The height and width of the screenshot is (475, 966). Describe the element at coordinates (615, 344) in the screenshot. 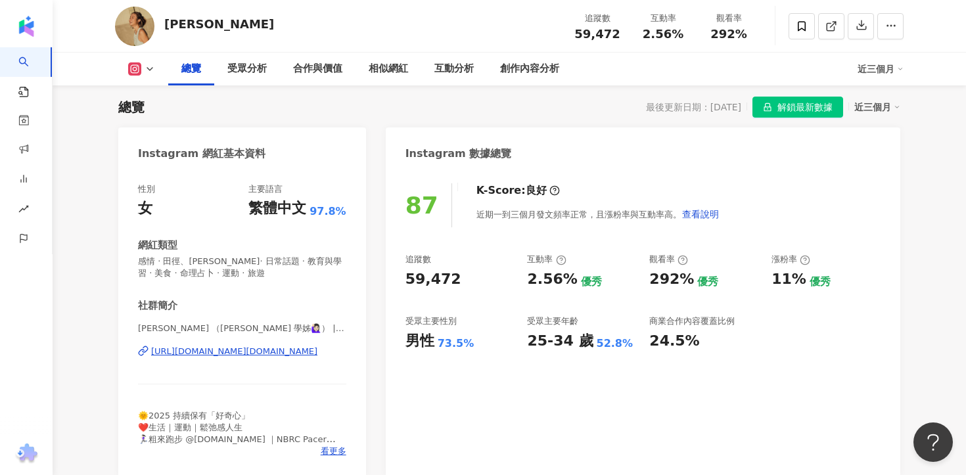

I see `div: 52.8%` at that location.